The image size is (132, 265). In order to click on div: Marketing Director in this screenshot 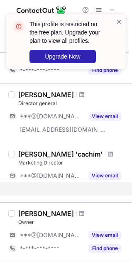, I will do `click(73, 163)`.